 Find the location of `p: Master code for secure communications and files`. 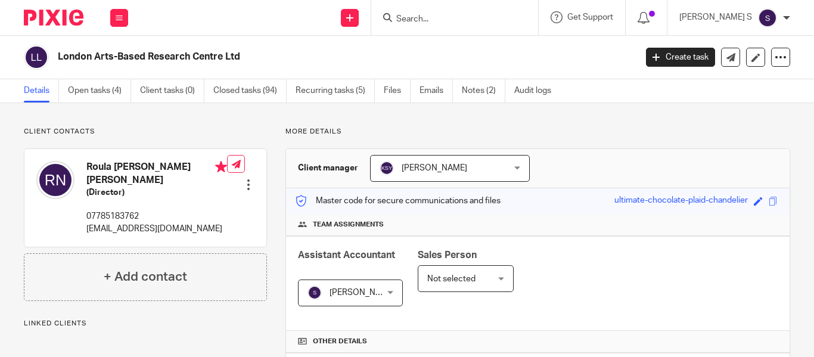

p: Master code for secure communications and files is located at coordinates (397, 201).